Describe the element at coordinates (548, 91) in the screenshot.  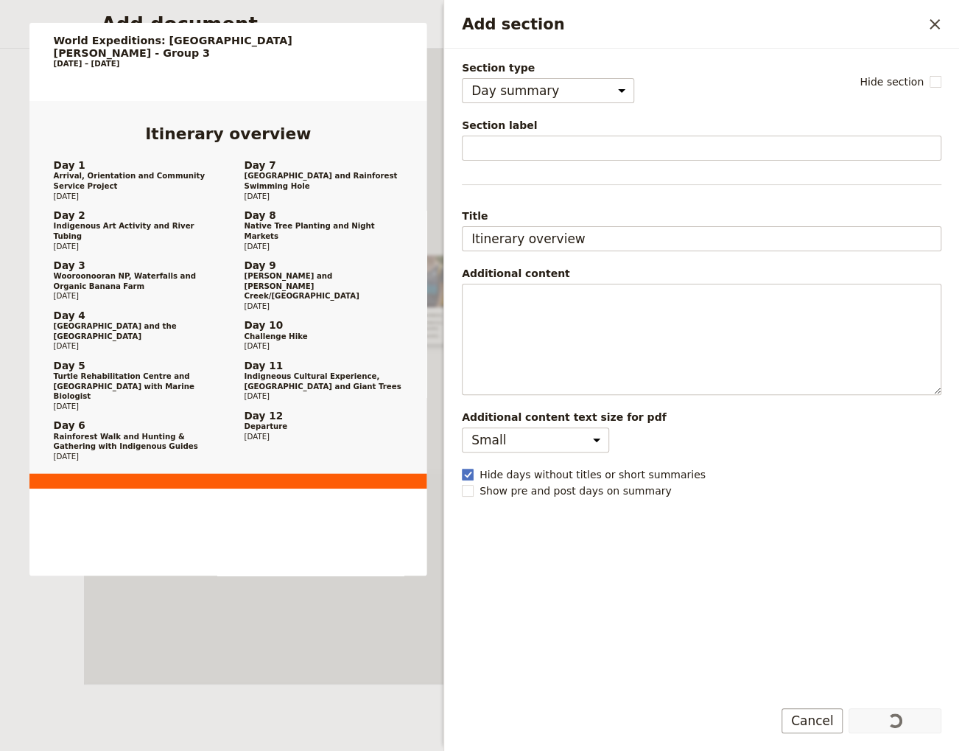
I see `select: Section type` at that location.